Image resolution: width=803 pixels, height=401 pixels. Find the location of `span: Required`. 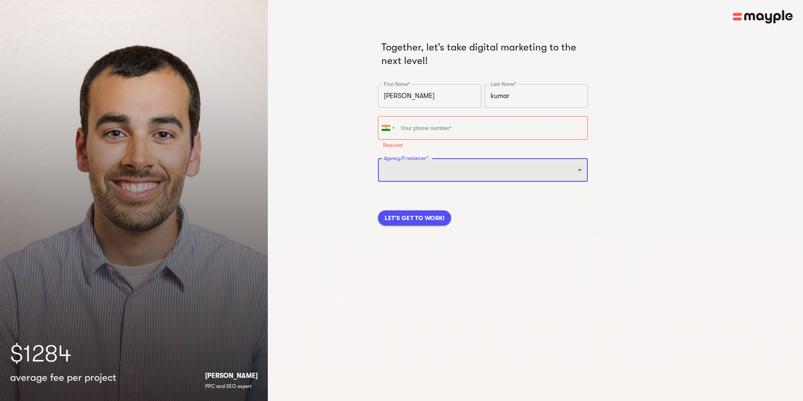

span: Required is located at coordinates (393, 145).